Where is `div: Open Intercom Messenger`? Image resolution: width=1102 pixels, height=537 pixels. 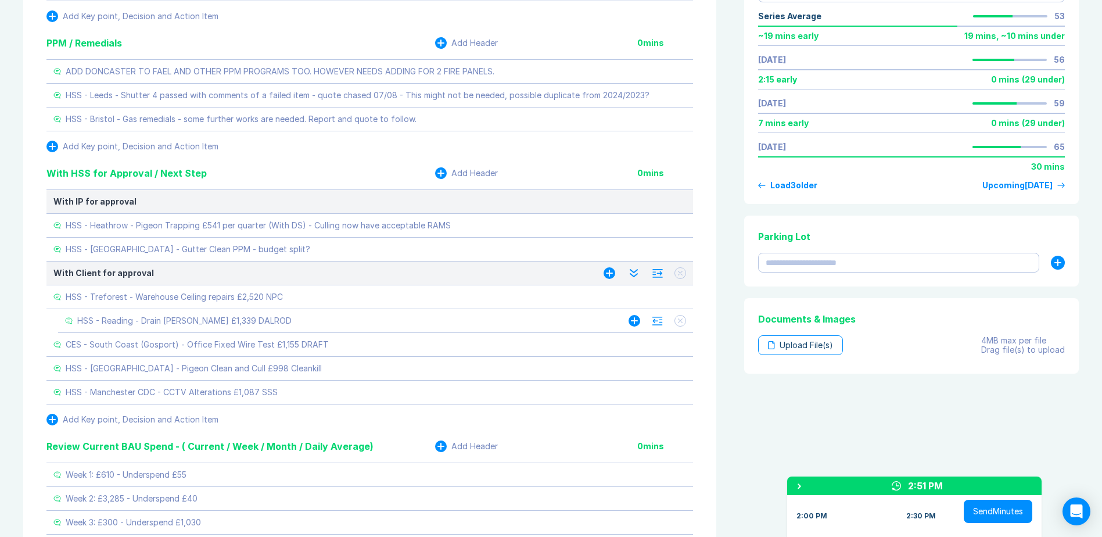 div: Open Intercom Messenger is located at coordinates (1077, 511).